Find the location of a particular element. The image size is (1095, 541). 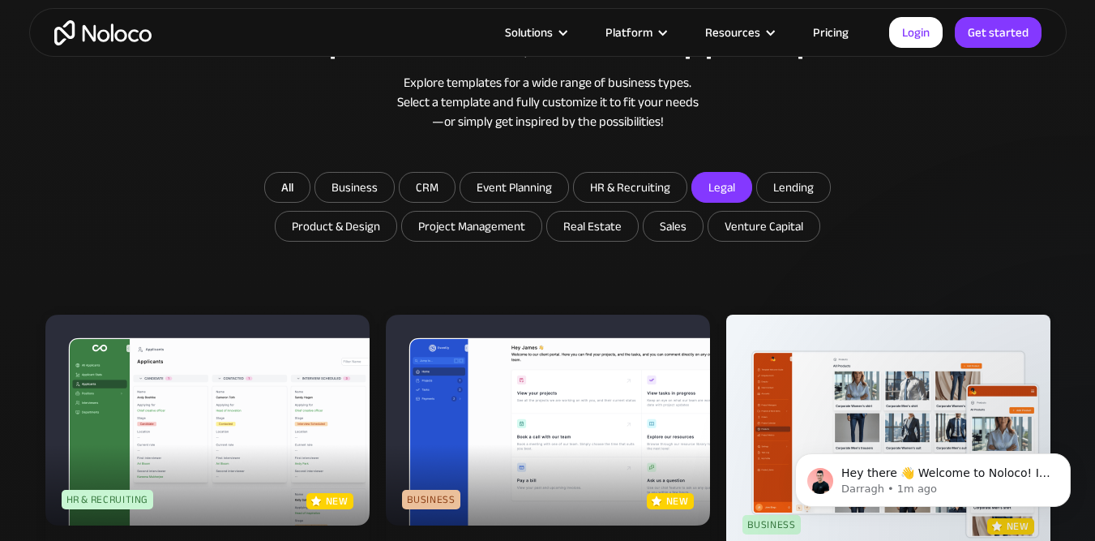

div: message notification from Darragh, 1m ago. Hey there 👋 Welcome to Noloco! If you have any questio... is located at coordinates (162, 61).